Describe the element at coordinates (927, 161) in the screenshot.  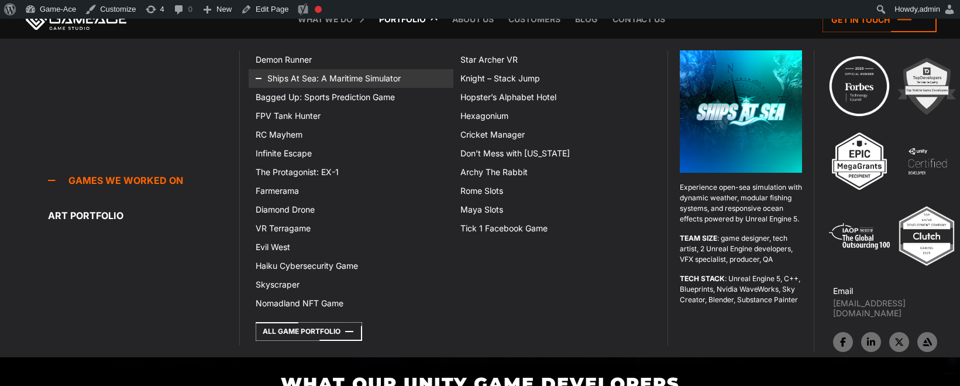
I see `img: 4` at that location.